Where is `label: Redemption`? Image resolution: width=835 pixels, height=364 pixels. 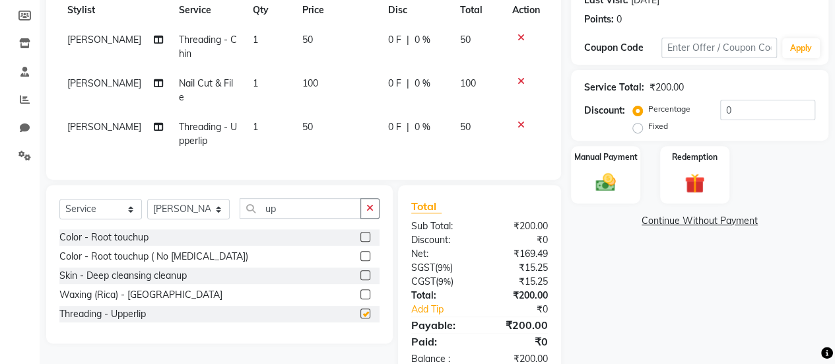 label: Redemption is located at coordinates (694, 157).